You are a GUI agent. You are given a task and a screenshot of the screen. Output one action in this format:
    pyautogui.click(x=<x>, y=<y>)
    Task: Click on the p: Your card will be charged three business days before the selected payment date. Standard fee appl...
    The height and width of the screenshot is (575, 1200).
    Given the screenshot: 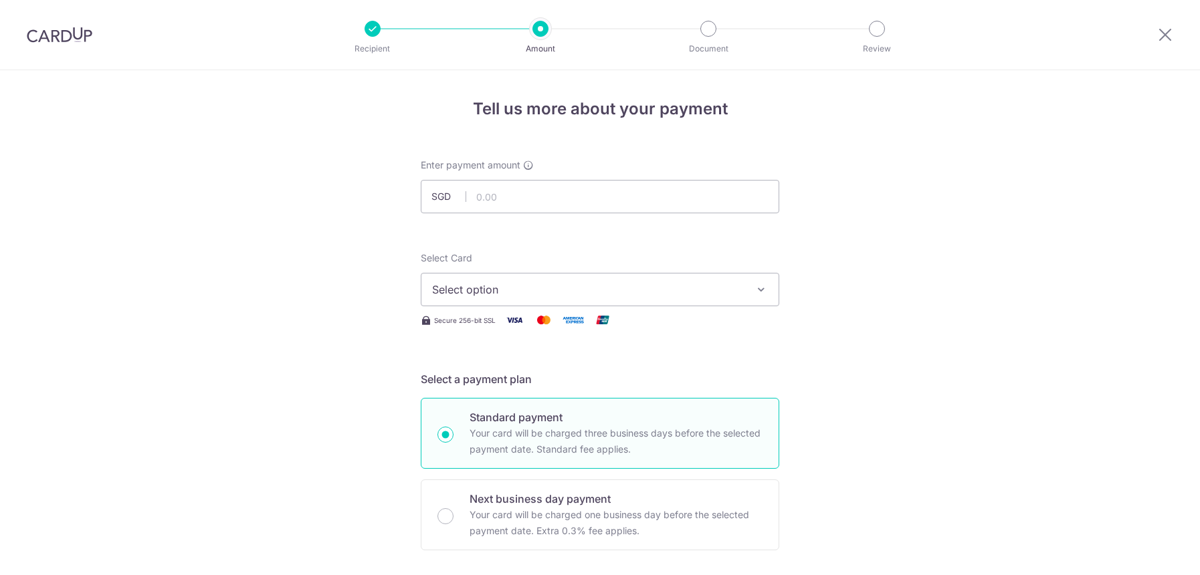 What is the action you would take?
    pyautogui.click(x=616, y=441)
    